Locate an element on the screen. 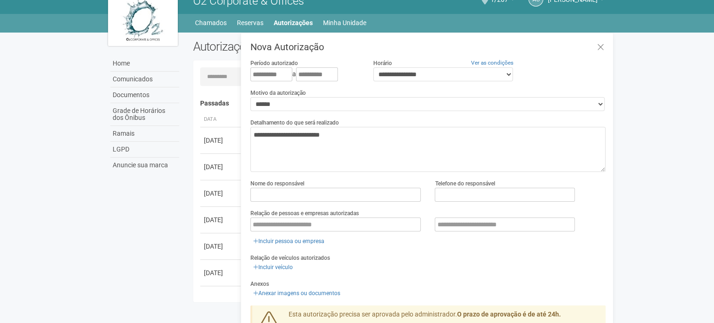 The image size is (714, 323). label: Relação de veículos autorizados is located at coordinates (290, 258).